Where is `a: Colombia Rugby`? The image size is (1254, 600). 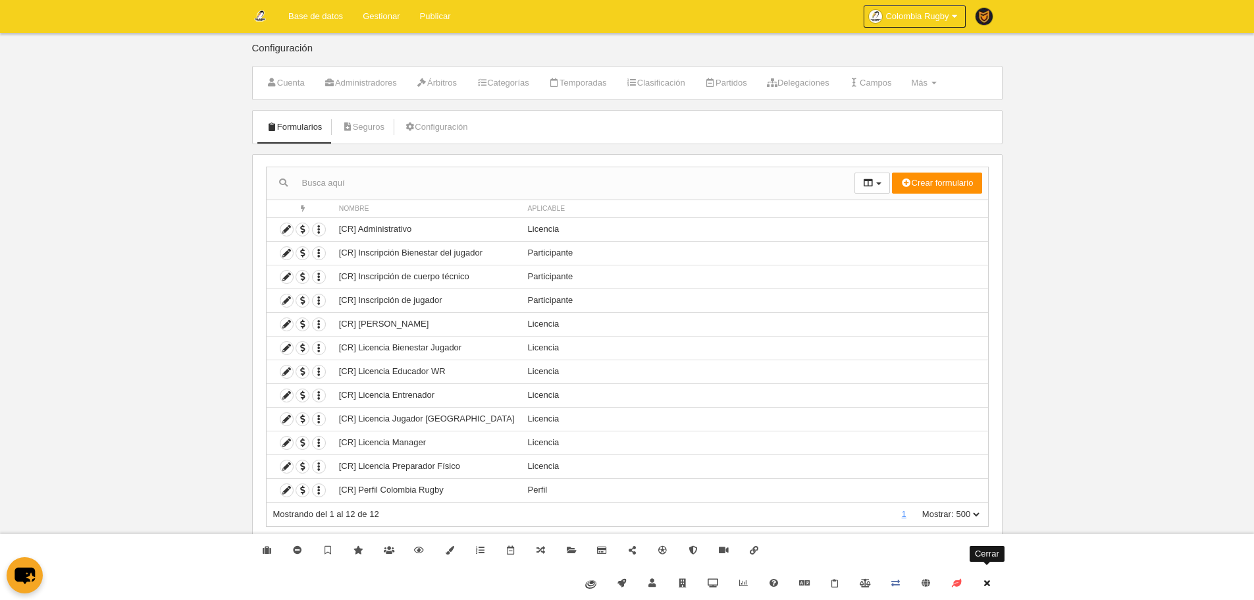 a: Colombia Rugby is located at coordinates (914, 16).